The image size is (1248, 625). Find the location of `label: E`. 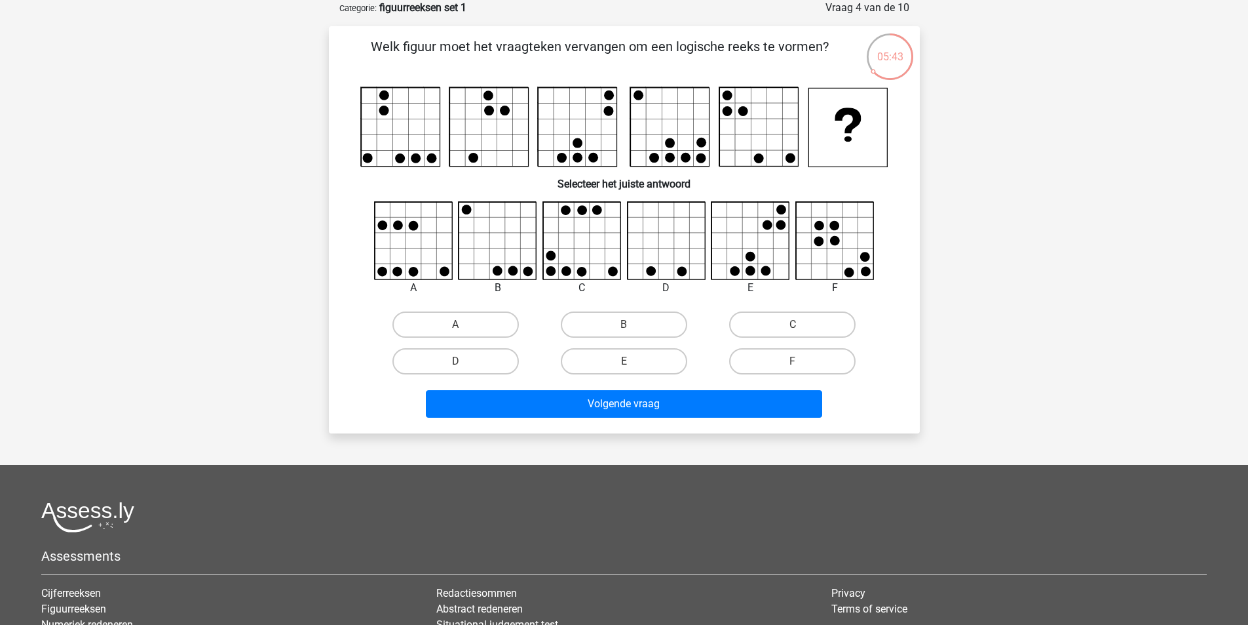

label: E is located at coordinates (624, 361).